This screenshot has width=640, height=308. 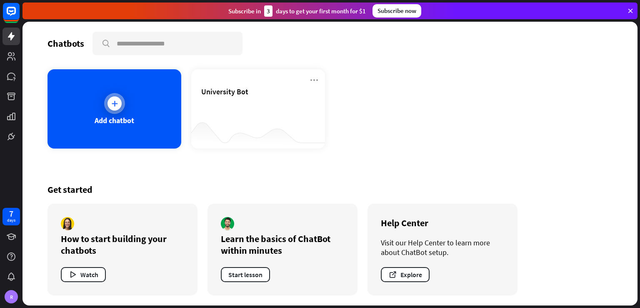 I want to click on div: Get started, so click(x=330, y=189).